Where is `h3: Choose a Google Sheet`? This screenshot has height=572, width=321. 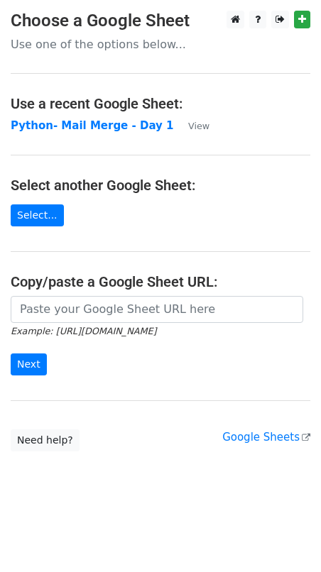
h3: Choose a Google Sheet is located at coordinates (160, 21).